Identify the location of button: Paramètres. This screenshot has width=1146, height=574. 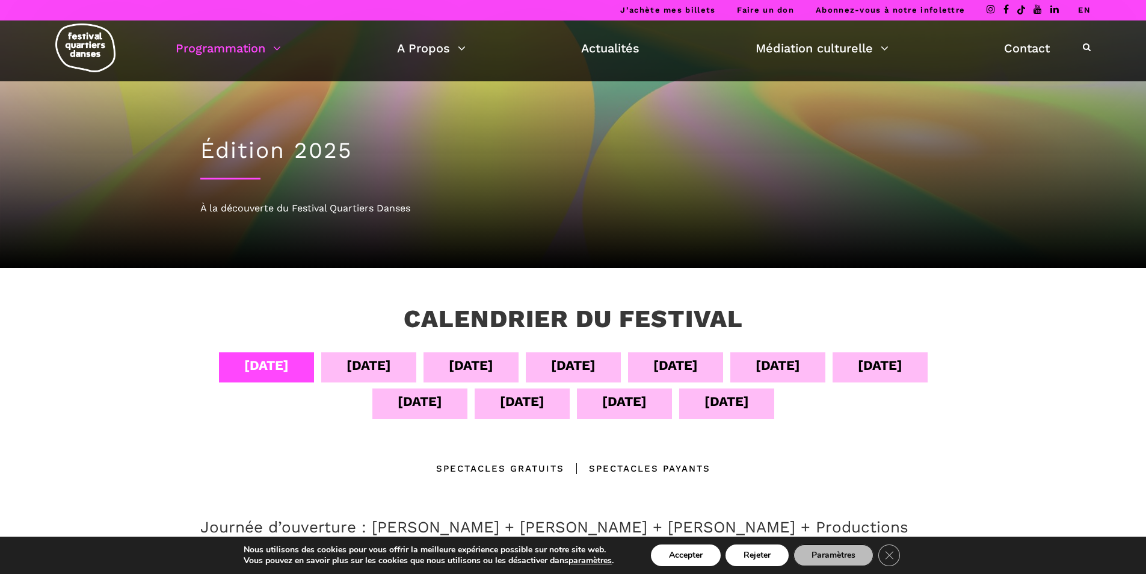
(834, 555).